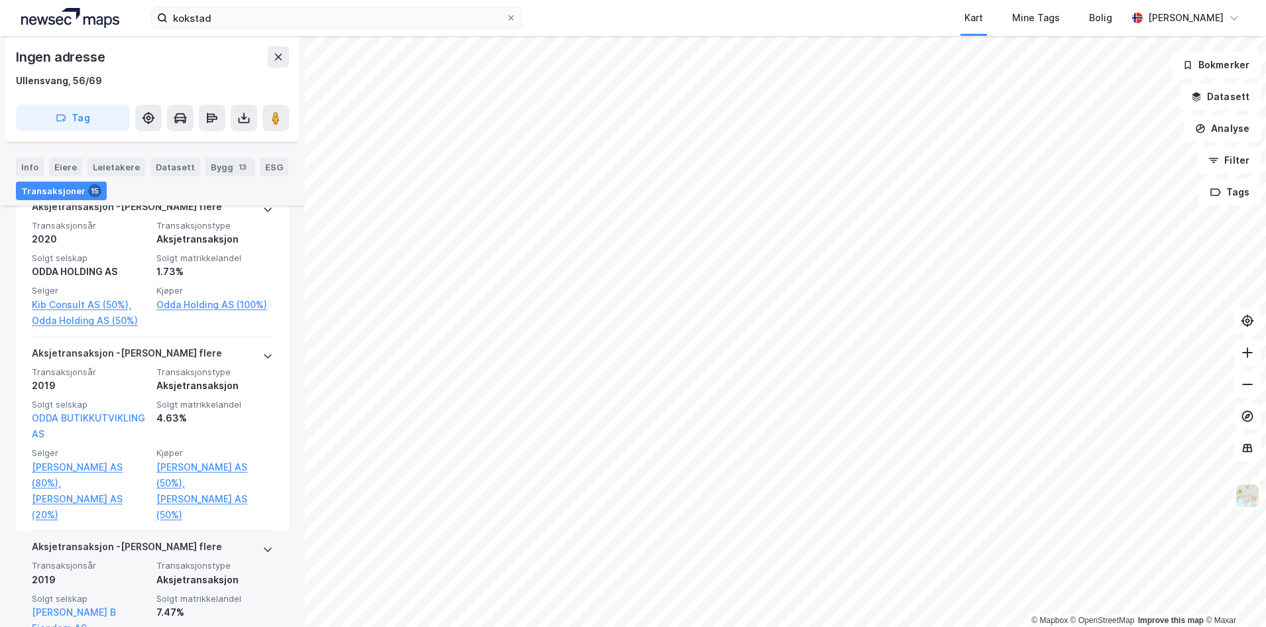  What do you see at coordinates (1036, 18) in the screenshot?
I see `div: Mine Tags` at bounding box center [1036, 18].